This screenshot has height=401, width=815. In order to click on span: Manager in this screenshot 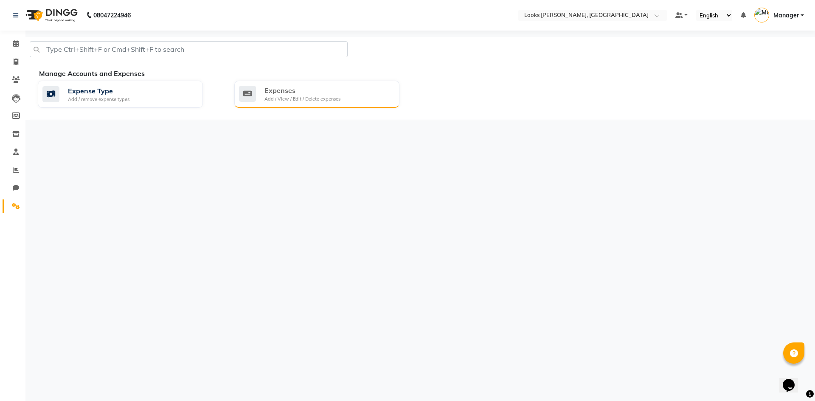, I will do `click(786, 15)`.